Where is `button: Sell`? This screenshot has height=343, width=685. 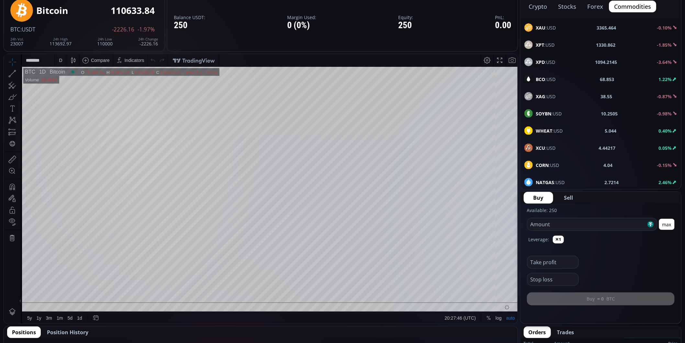 button: Sell is located at coordinates (569, 197).